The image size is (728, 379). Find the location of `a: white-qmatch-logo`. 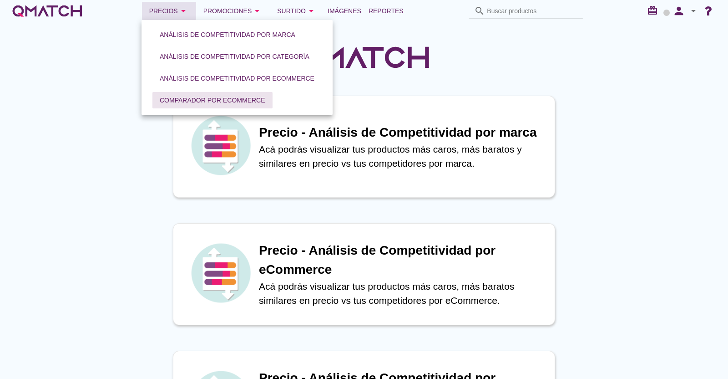

a: white-qmatch-logo is located at coordinates (47, 11).